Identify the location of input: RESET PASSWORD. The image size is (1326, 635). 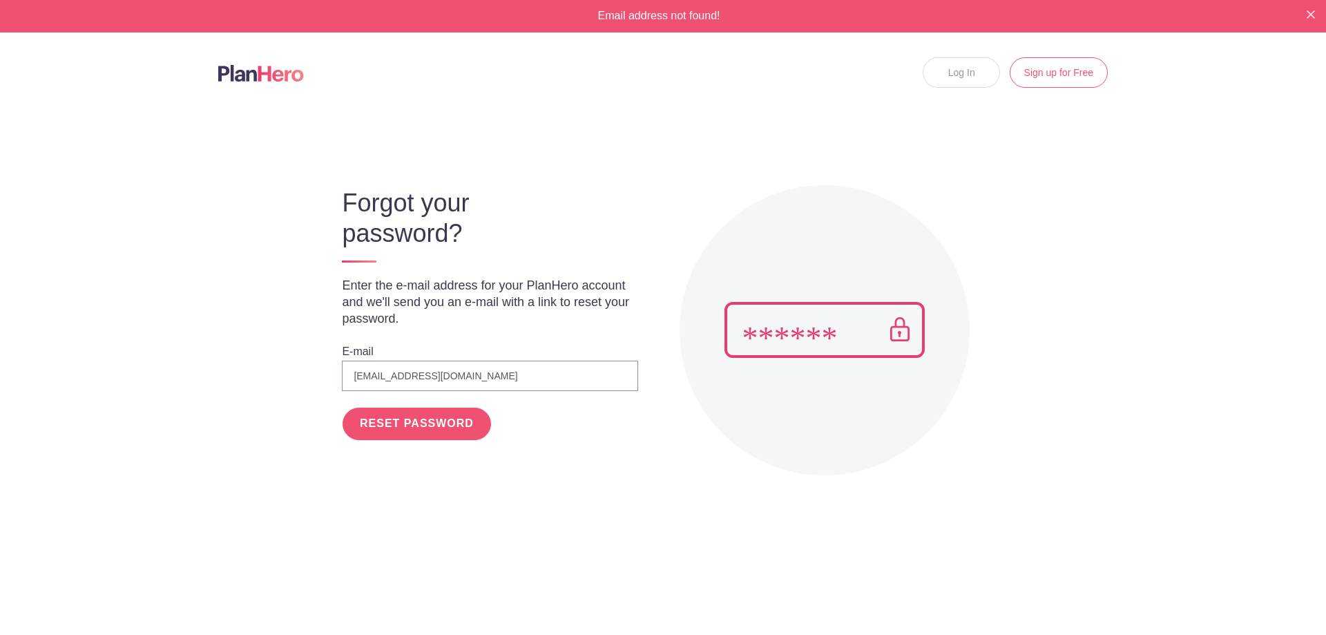
(417, 423).